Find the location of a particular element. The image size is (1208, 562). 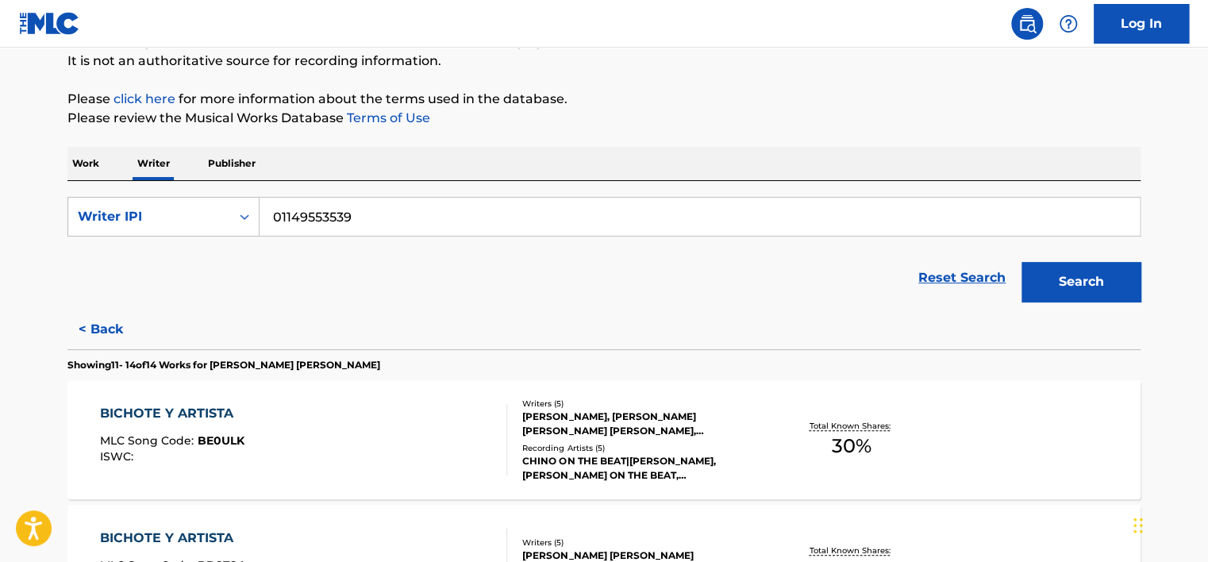

span: 30 % is located at coordinates (852, 446).